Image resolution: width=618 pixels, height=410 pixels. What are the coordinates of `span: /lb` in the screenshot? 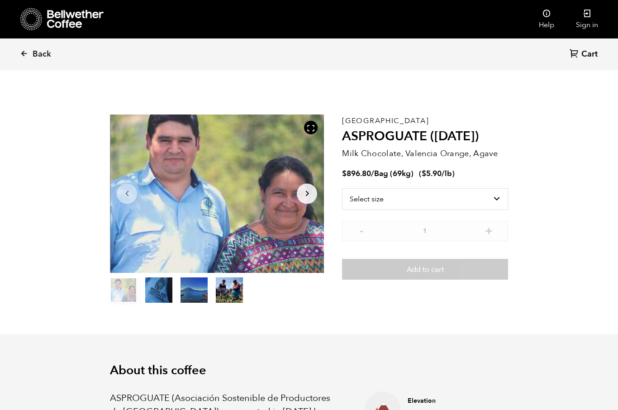 It's located at (446, 173).